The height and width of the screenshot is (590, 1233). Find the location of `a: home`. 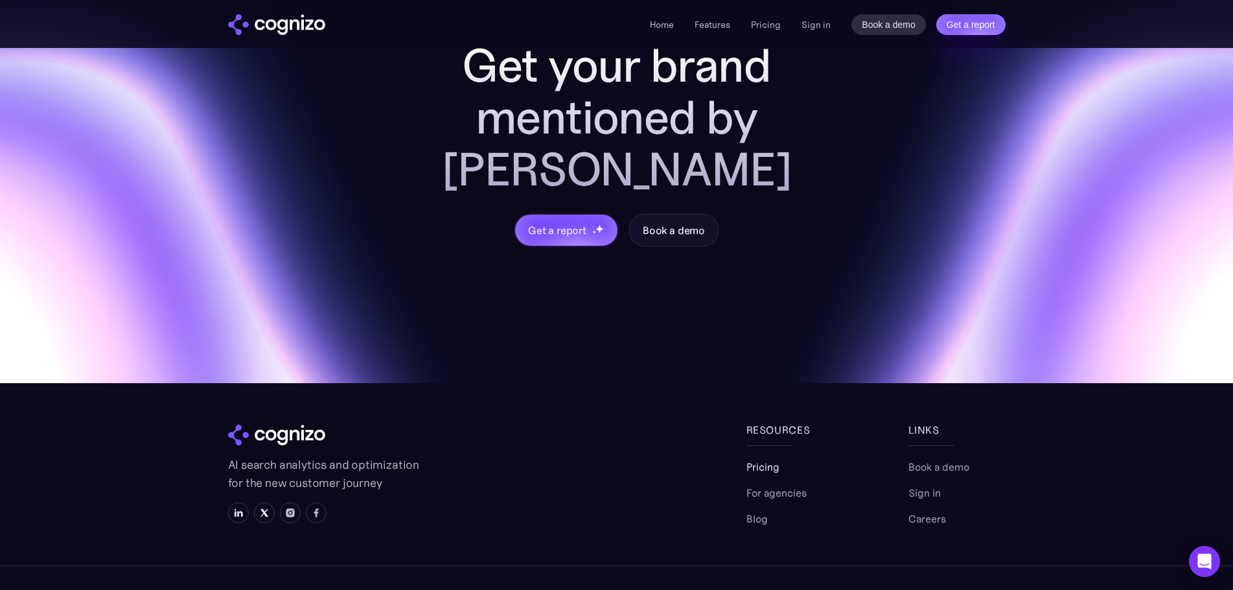

a: home is located at coordinates (277, 25).